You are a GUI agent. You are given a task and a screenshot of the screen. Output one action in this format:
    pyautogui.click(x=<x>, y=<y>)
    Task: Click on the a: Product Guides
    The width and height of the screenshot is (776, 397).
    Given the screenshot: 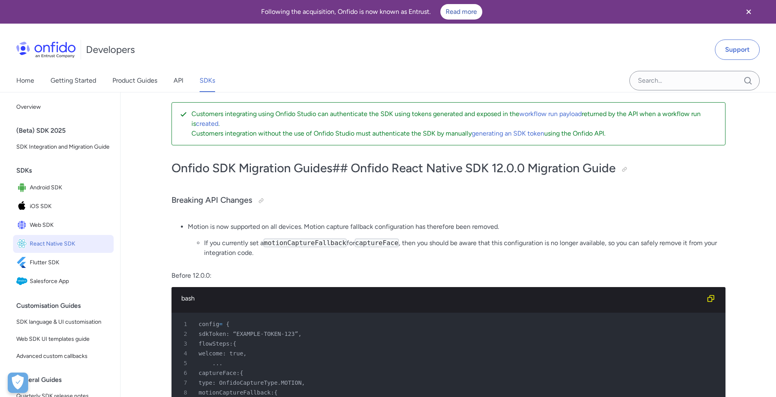 What is the action you would take?
    pyautogui.click(x=135, y=81)
    